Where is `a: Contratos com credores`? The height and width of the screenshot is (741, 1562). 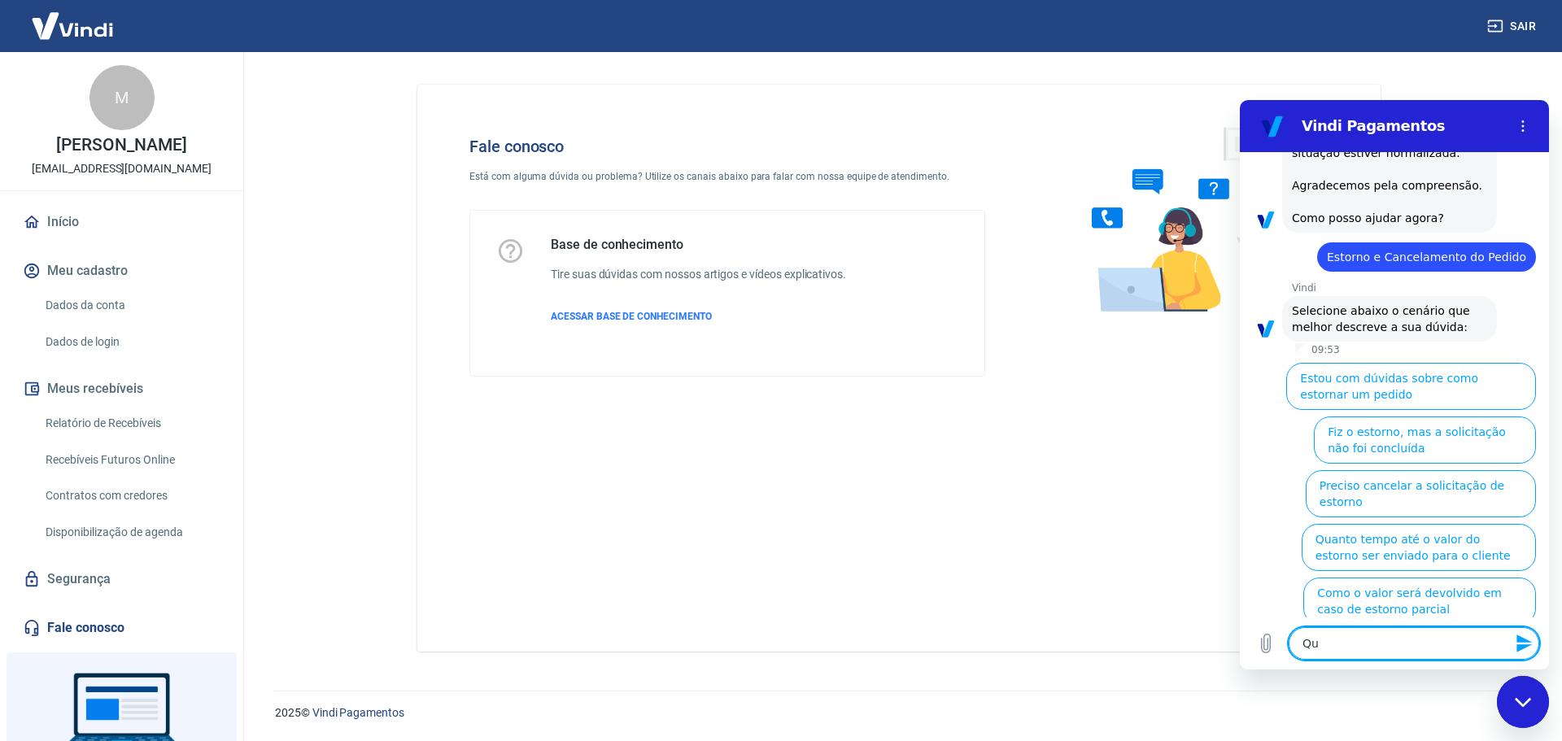 a: Contratos com credores is located at coordinates (131, 496).